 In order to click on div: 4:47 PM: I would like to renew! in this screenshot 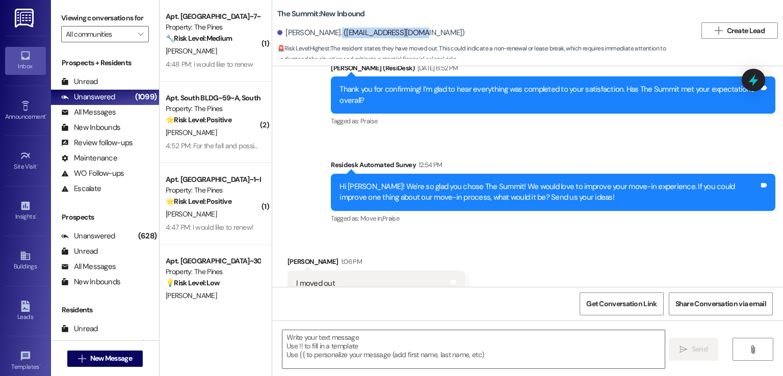, I will do `click(210, 227)`.